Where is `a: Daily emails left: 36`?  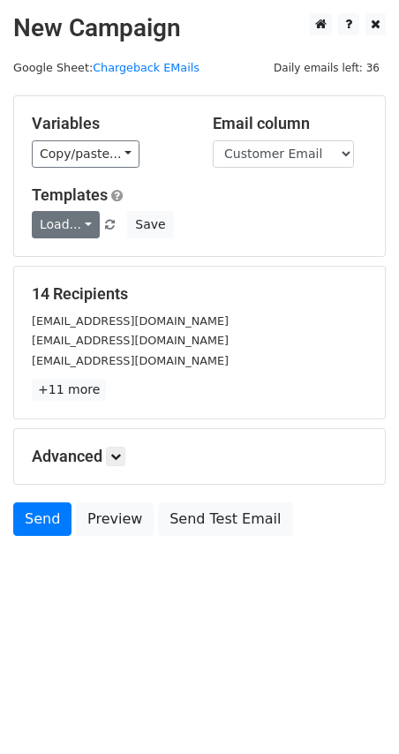
a: Daily emails left: 36 is located at coordinates (327, 67).